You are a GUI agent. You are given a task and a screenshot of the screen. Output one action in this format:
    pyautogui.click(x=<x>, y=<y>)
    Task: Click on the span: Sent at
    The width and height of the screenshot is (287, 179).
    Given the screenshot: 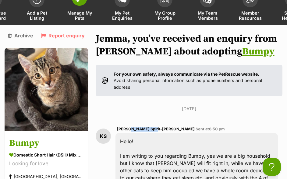 What is the action you would take?
    pyautogui.click(x=210, y=129)
    